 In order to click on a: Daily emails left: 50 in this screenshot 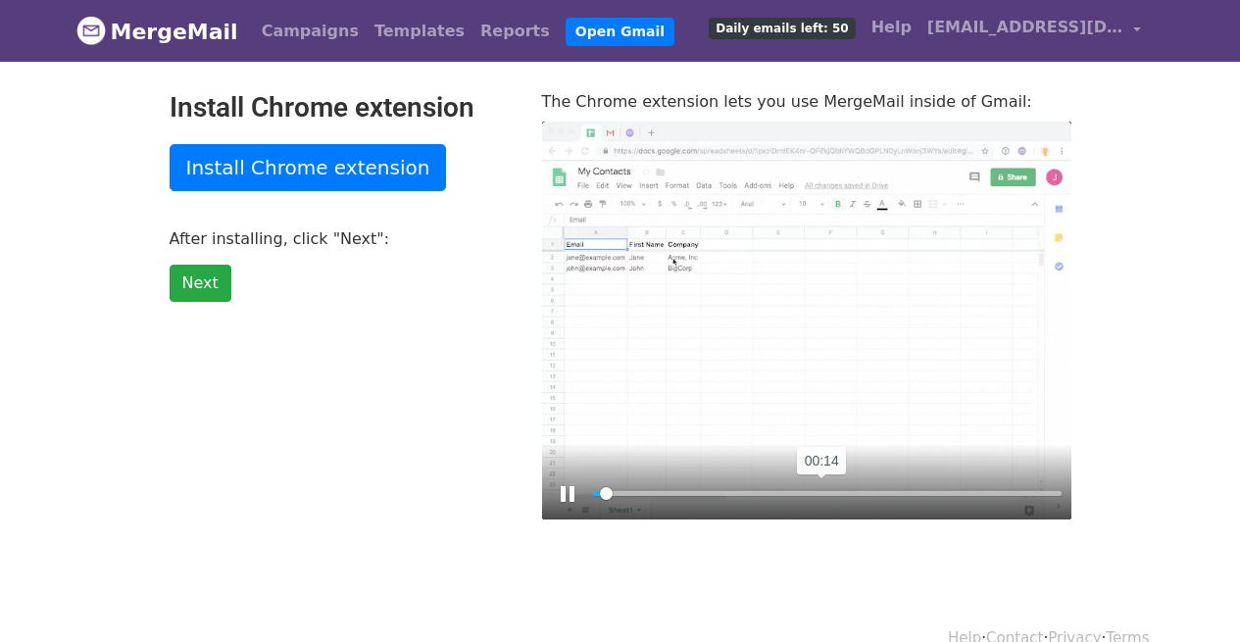, I will do `click(781, 27)`.